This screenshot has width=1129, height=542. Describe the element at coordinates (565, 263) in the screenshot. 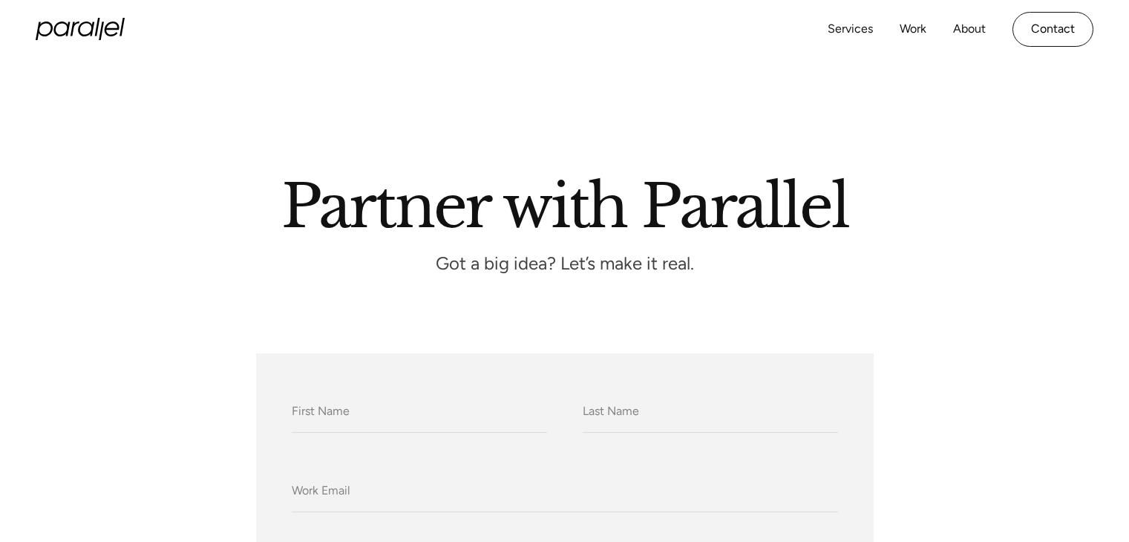

I see `p: Got a big idea? Let’s make it real.` at that location.